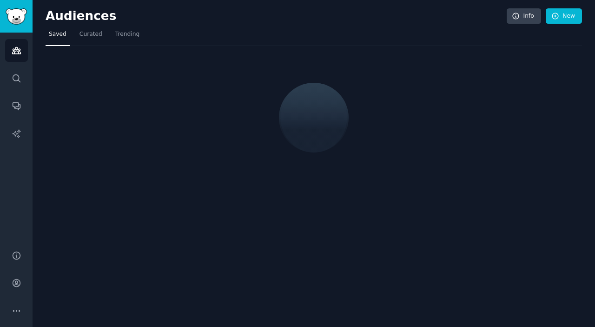 Image resolution: width=595 pixels, height=327 pixels. I want to click on a: Trending, so click(127, 36).